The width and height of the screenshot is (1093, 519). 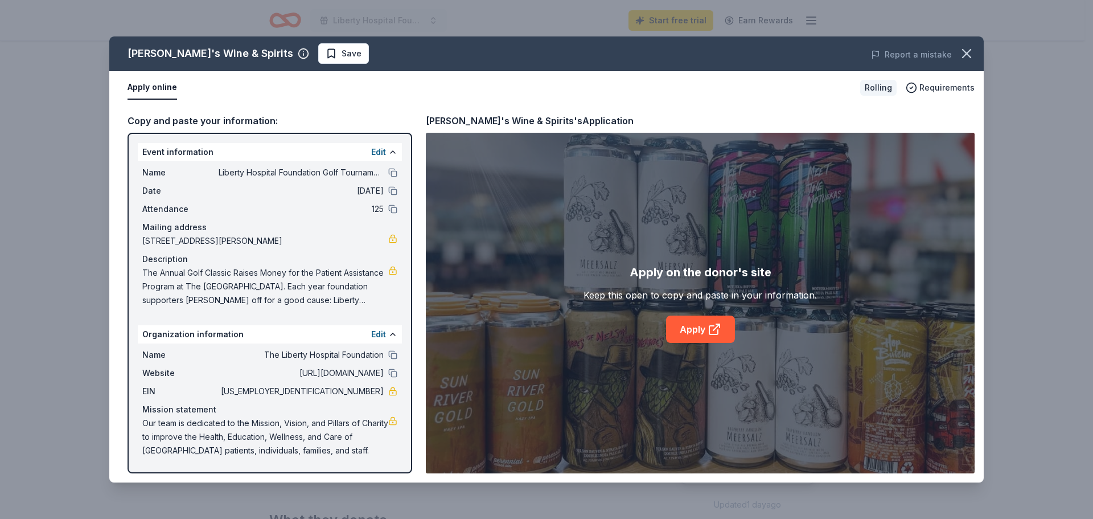 I want to click on span: 125, so click(x=301, y=209).